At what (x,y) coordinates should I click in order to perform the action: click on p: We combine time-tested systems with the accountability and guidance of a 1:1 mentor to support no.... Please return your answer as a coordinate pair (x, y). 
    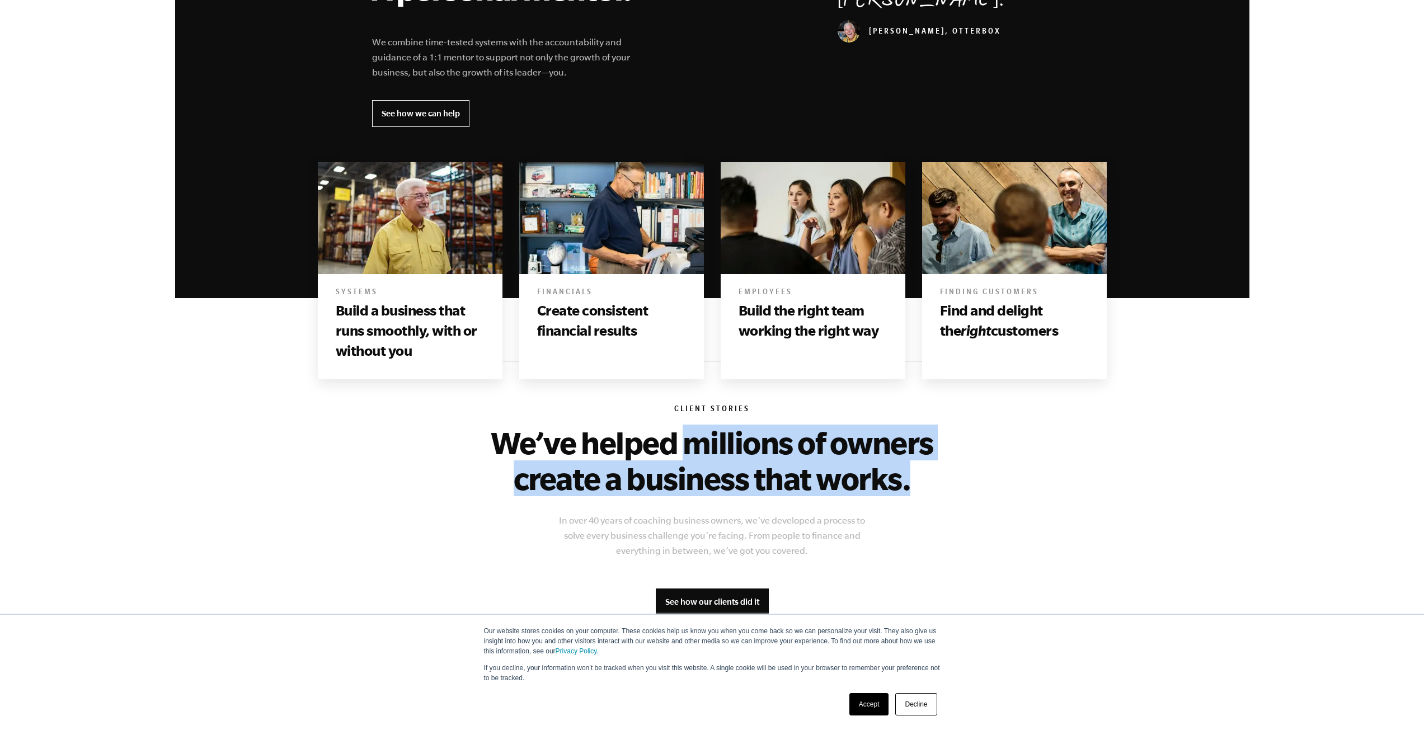
    Looking at the image, I should click on (509, 57).